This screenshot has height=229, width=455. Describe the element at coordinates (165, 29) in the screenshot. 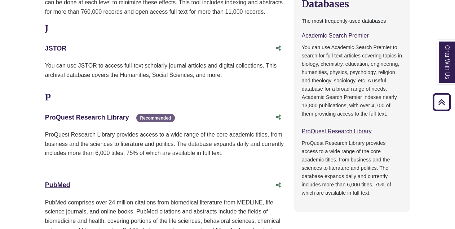

I see `h3: J` at that location.